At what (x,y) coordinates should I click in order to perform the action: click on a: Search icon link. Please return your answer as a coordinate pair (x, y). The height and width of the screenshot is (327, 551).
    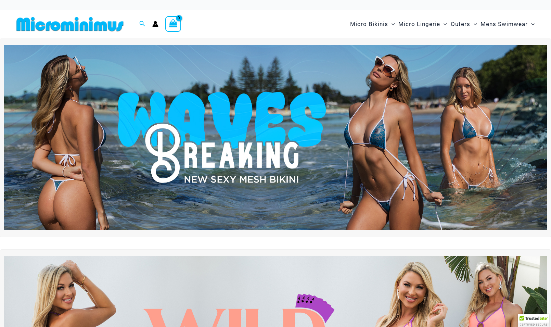
    Looking at the image, I should click on (142, 24).